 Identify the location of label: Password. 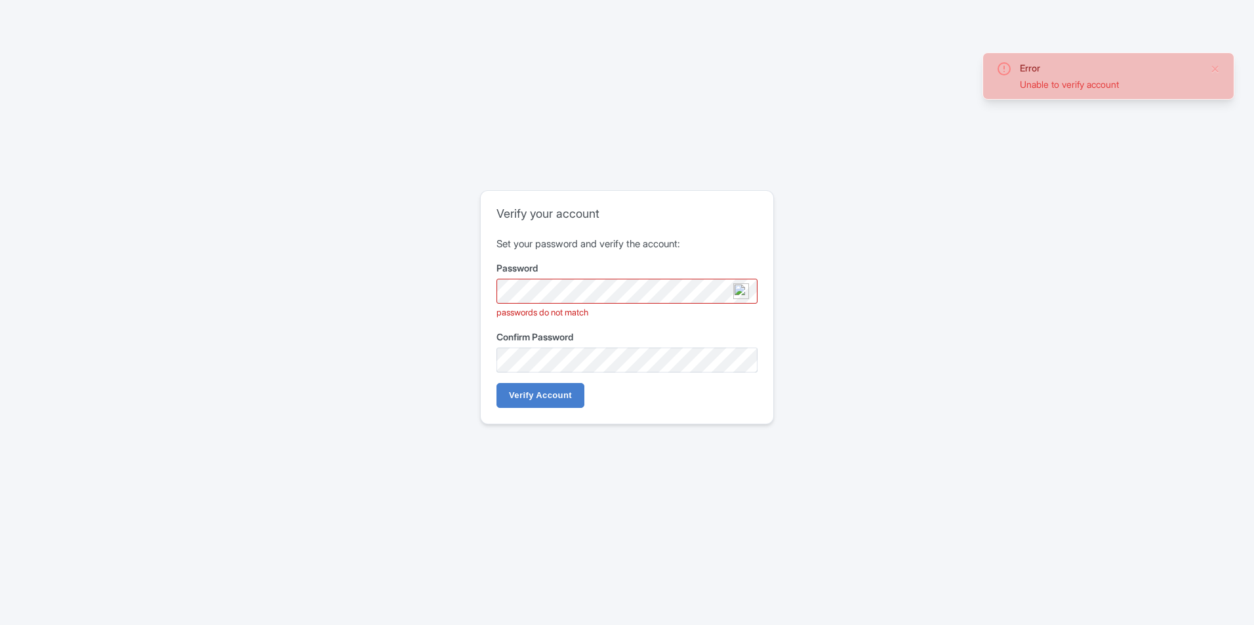
(627, 268).